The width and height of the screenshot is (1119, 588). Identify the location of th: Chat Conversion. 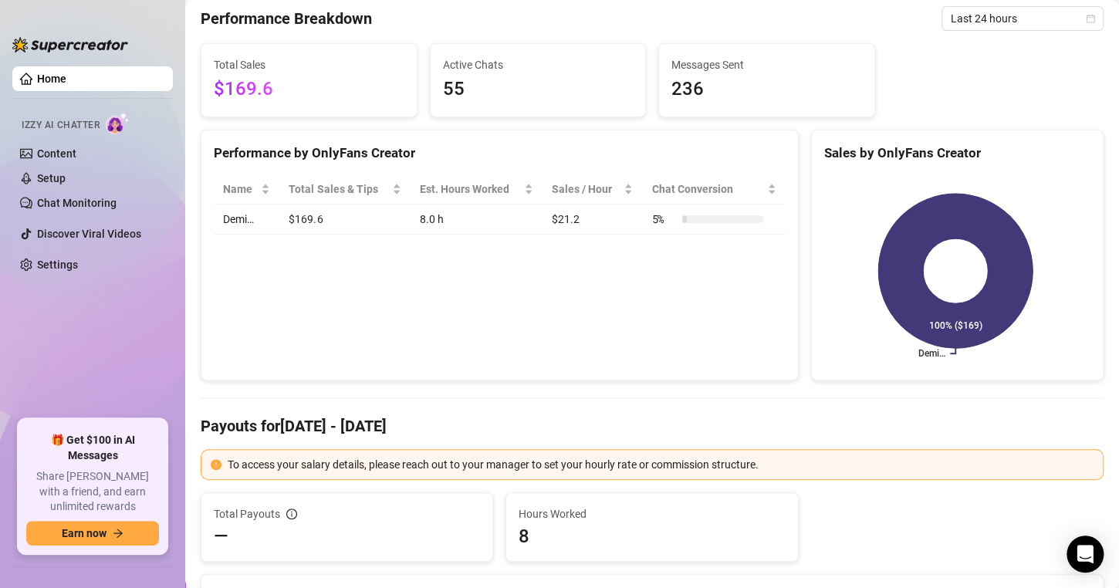
(713, 189).